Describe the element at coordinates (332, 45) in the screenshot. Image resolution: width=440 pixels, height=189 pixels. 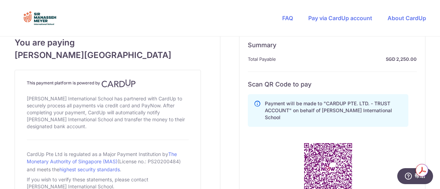
I see `h6: Summary` at that location.